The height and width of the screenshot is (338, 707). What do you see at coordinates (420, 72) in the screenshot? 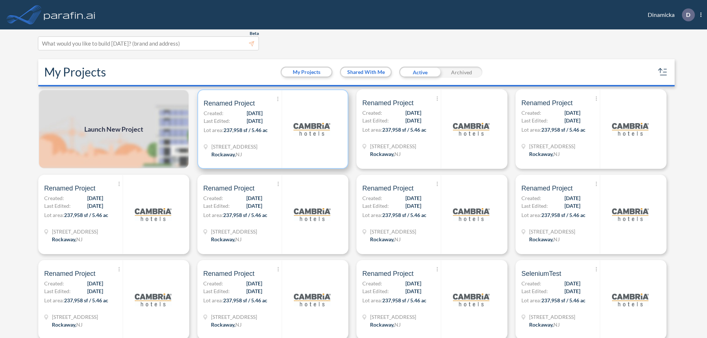
I see `div: Active` at bounding box center [420, 72].